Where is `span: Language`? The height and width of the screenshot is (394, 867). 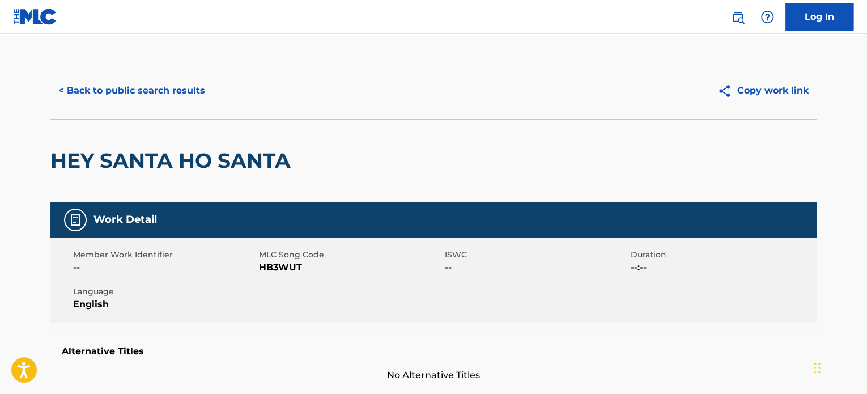
span: Language is located at coordinates (164, 291).